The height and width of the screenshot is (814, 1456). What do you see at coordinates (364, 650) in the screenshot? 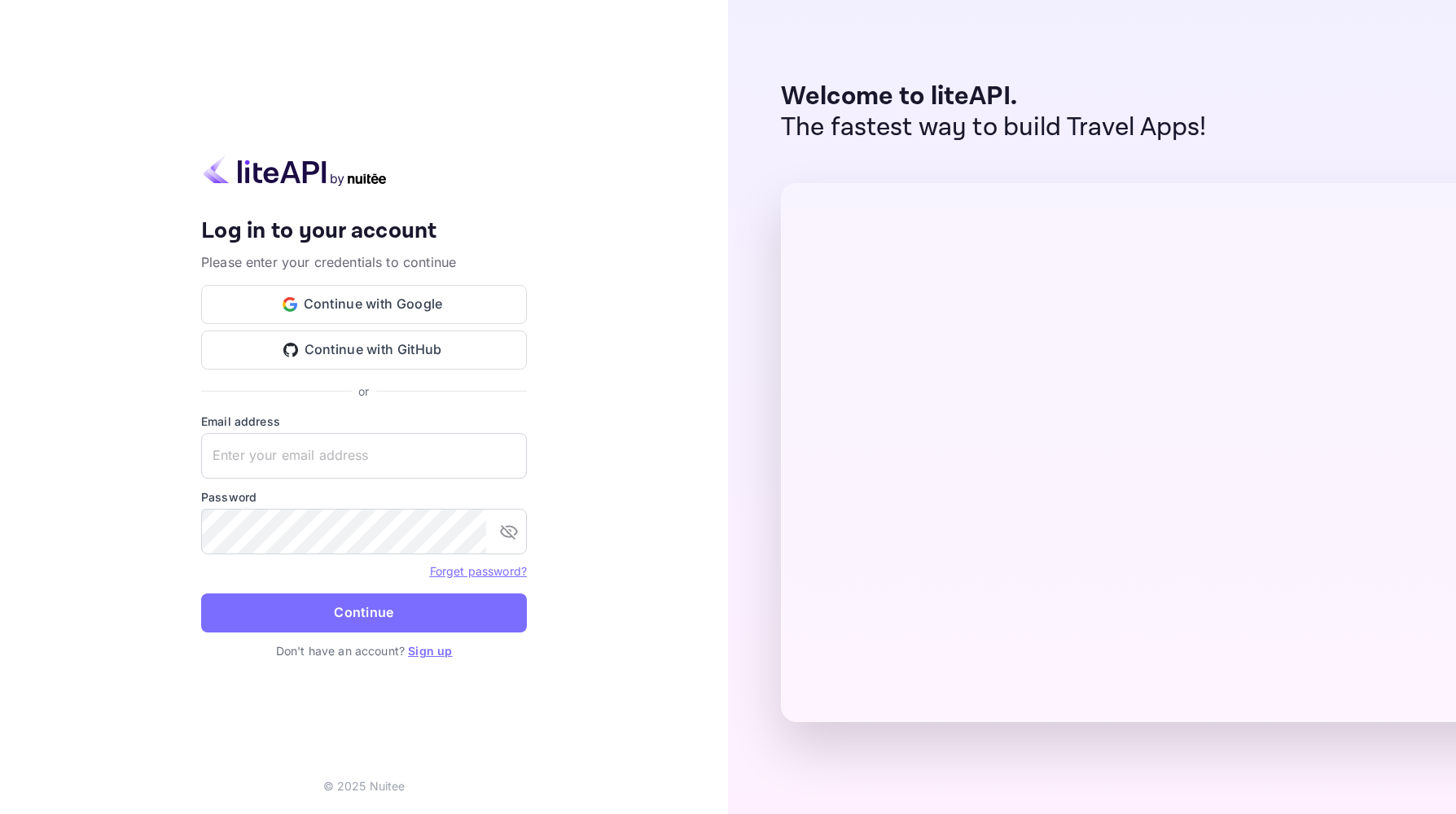
I see `p: Don't have an account?` at bounding box center [364, 650].